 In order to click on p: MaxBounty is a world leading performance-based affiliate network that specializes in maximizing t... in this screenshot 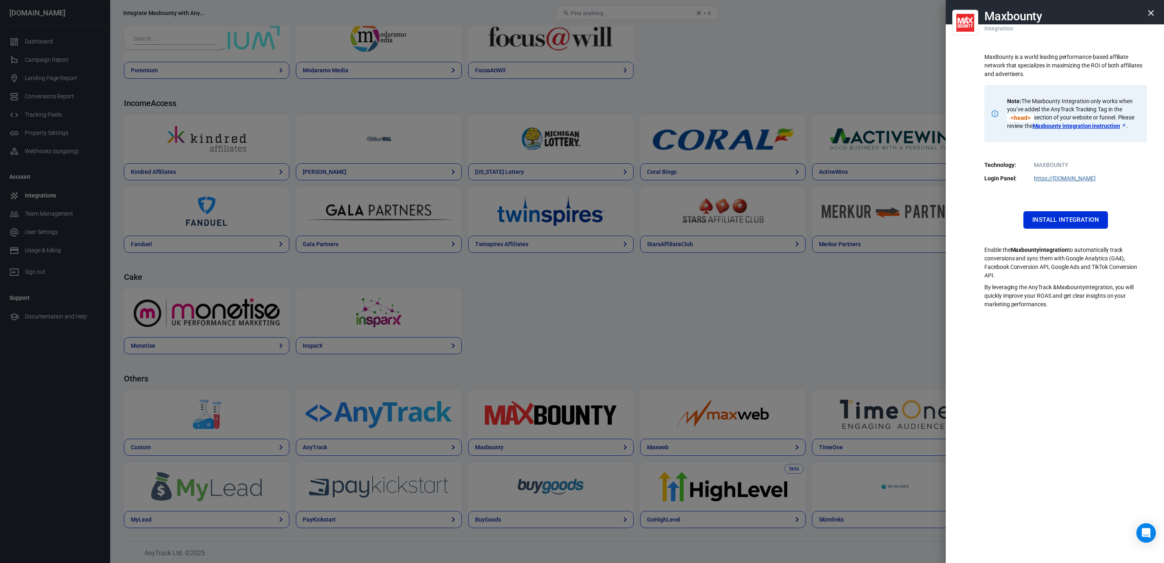, I will do `click(1066, 65)`.